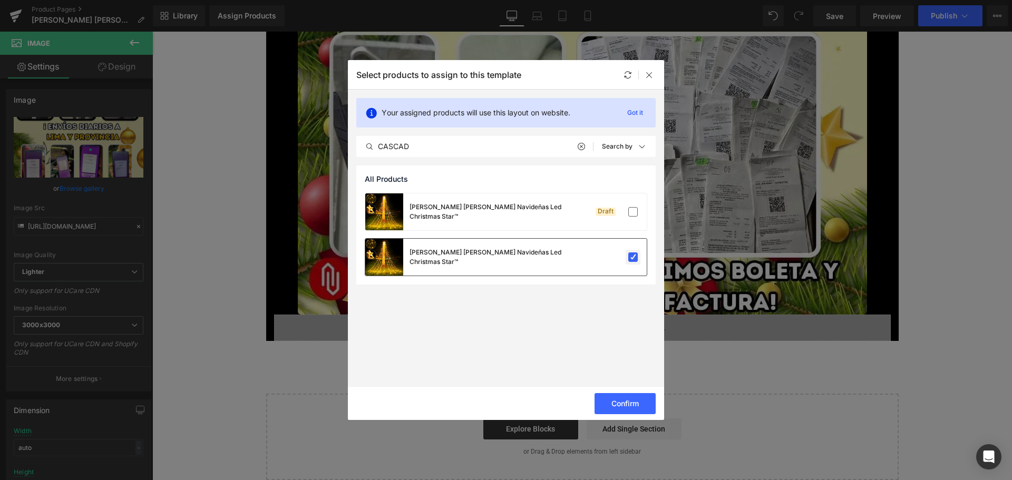 The width and height of the screenshot is (1012, 480). I want to click on a: Add Single Section, so click(482, 398).